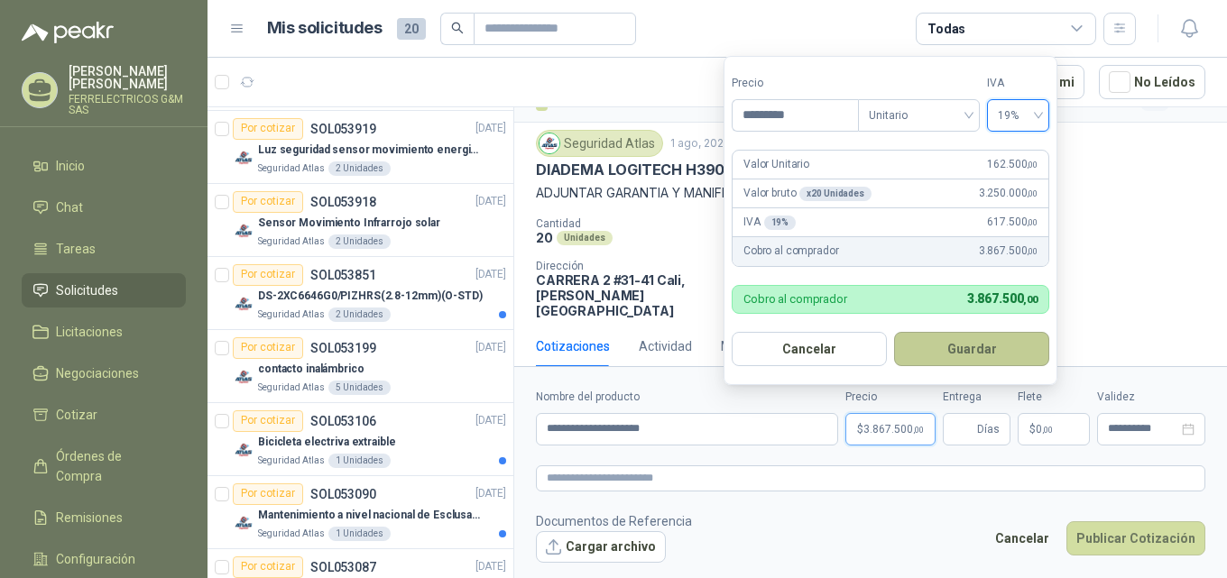 Image resolution: width=1227 pixels, height=578 pixels. Describe the element at coordinates (311, 369) in the screenshot. I see `p: contacto inalámbrico` at that location.